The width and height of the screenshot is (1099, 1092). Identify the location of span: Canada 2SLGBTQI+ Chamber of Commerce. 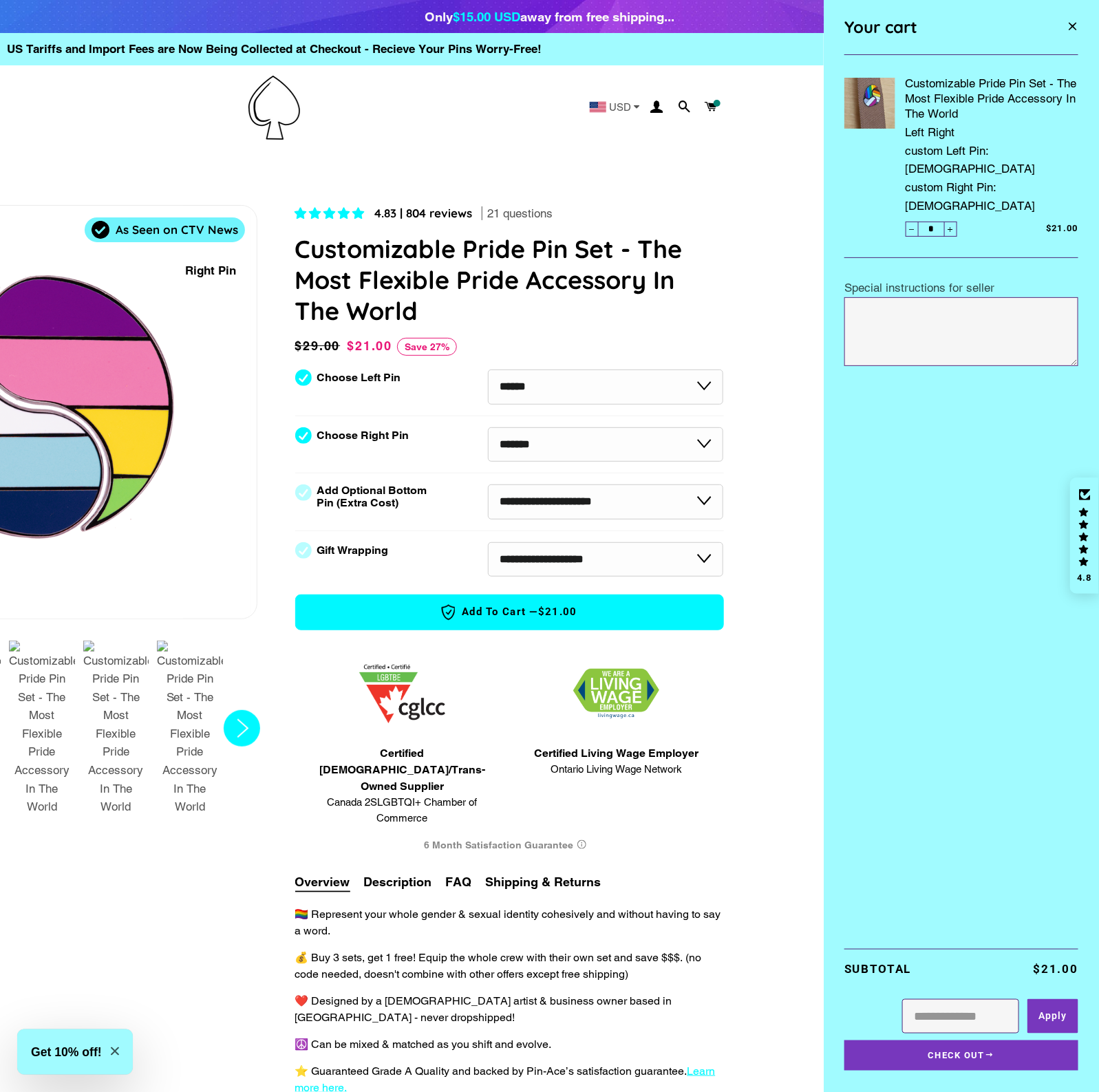
(403, 810).